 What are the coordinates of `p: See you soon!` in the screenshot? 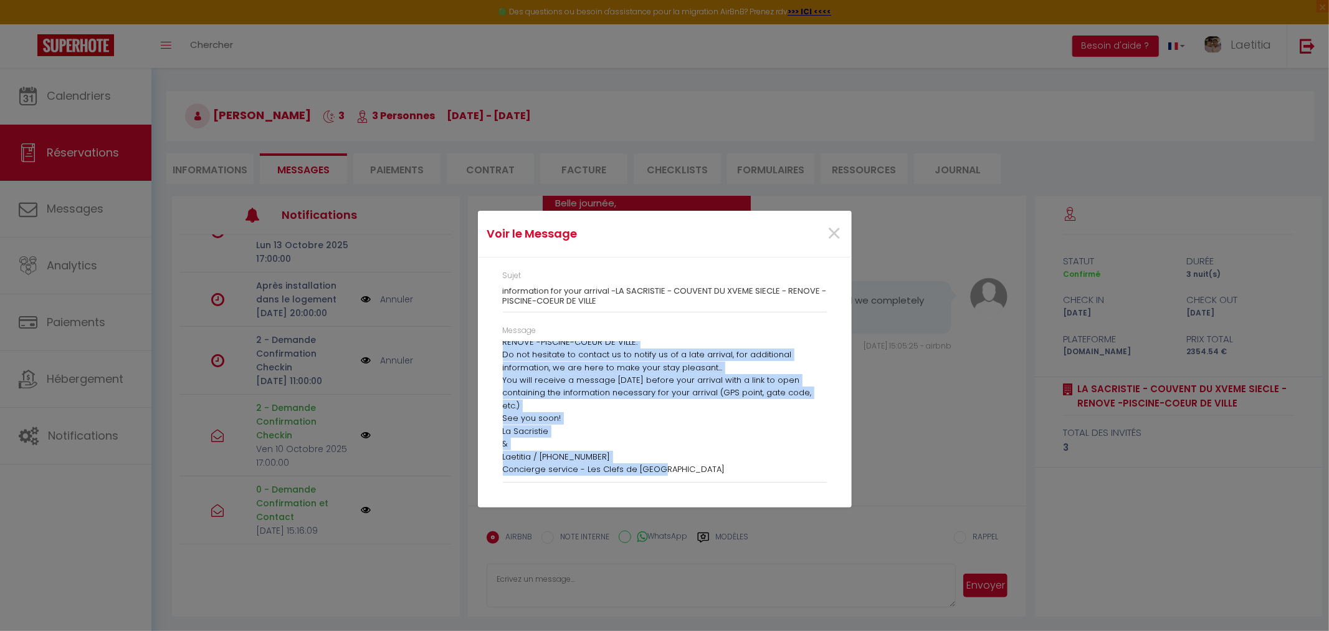 It's located at (665, 418).